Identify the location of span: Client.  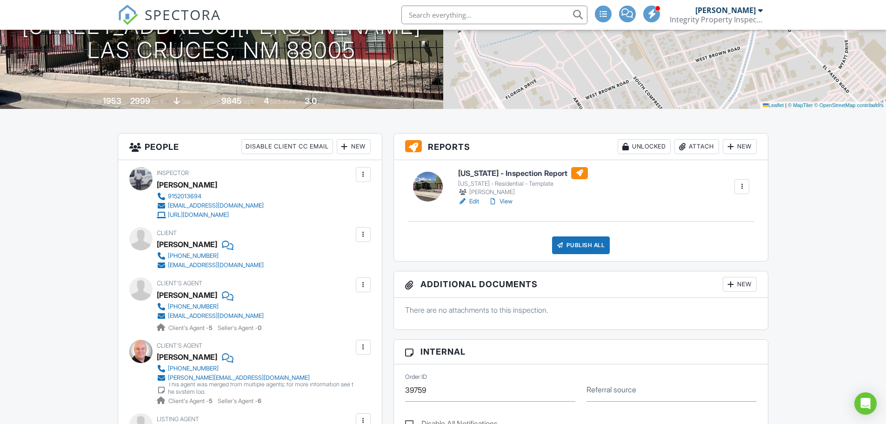
(167, 233).